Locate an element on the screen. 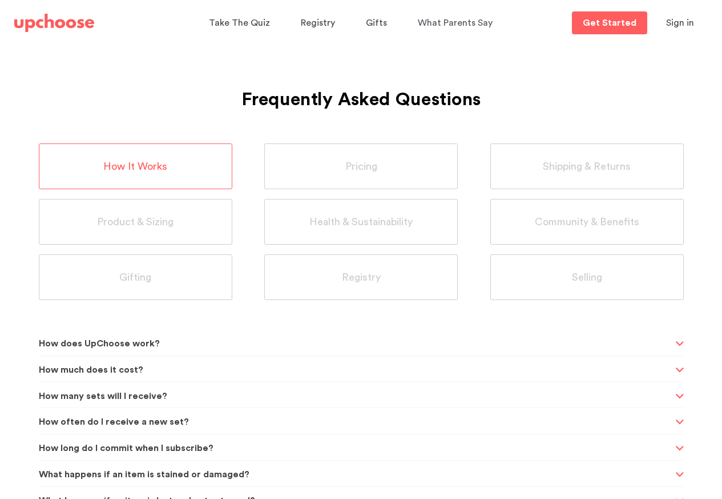 This screenshot has height=499, width=722. span: Pricing is located at coordinates (362, 166).